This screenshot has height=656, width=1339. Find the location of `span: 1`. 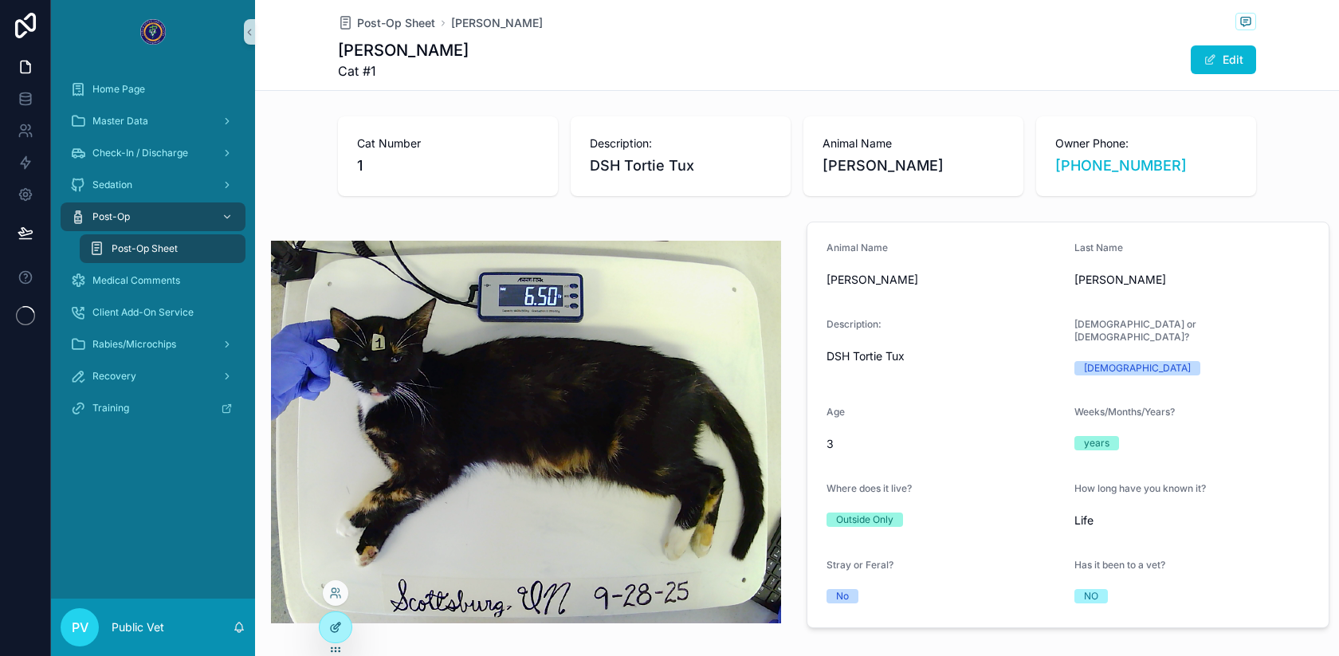

span: 1 is located at coordinates (448, 166).